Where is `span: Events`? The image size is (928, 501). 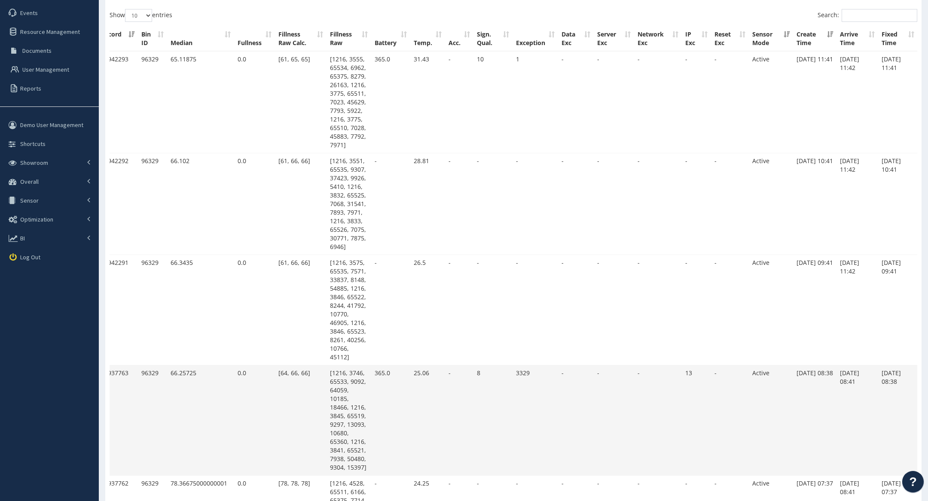 span: Events is located at coordinates (29, 13).